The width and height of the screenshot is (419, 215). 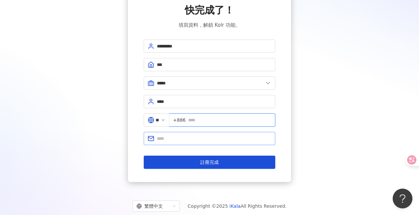 I want to click on div: 繁體中文, so click(x=153, y=206).